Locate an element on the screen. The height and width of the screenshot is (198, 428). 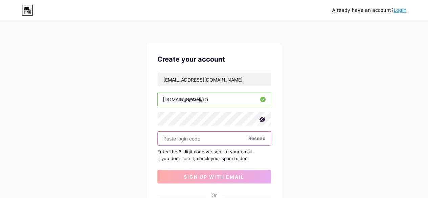
div: Create your account is located at coordinates (214, 59).